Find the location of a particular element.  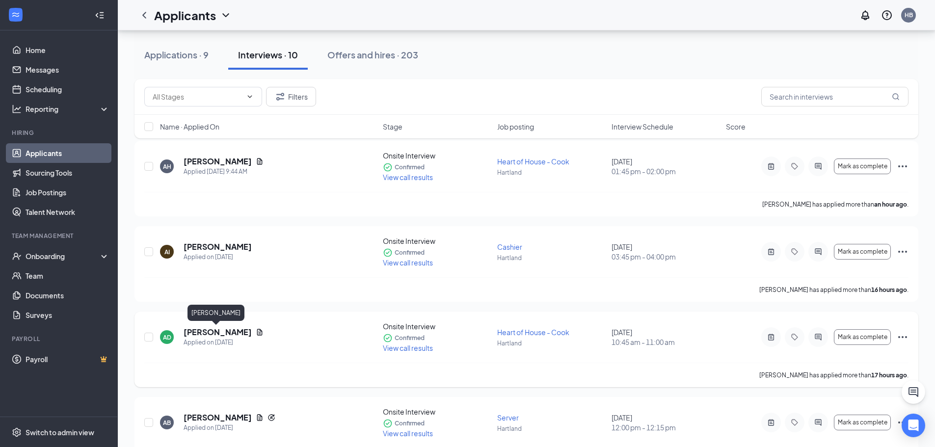

div: Applications · 9 is located at coordinates (176, 54).